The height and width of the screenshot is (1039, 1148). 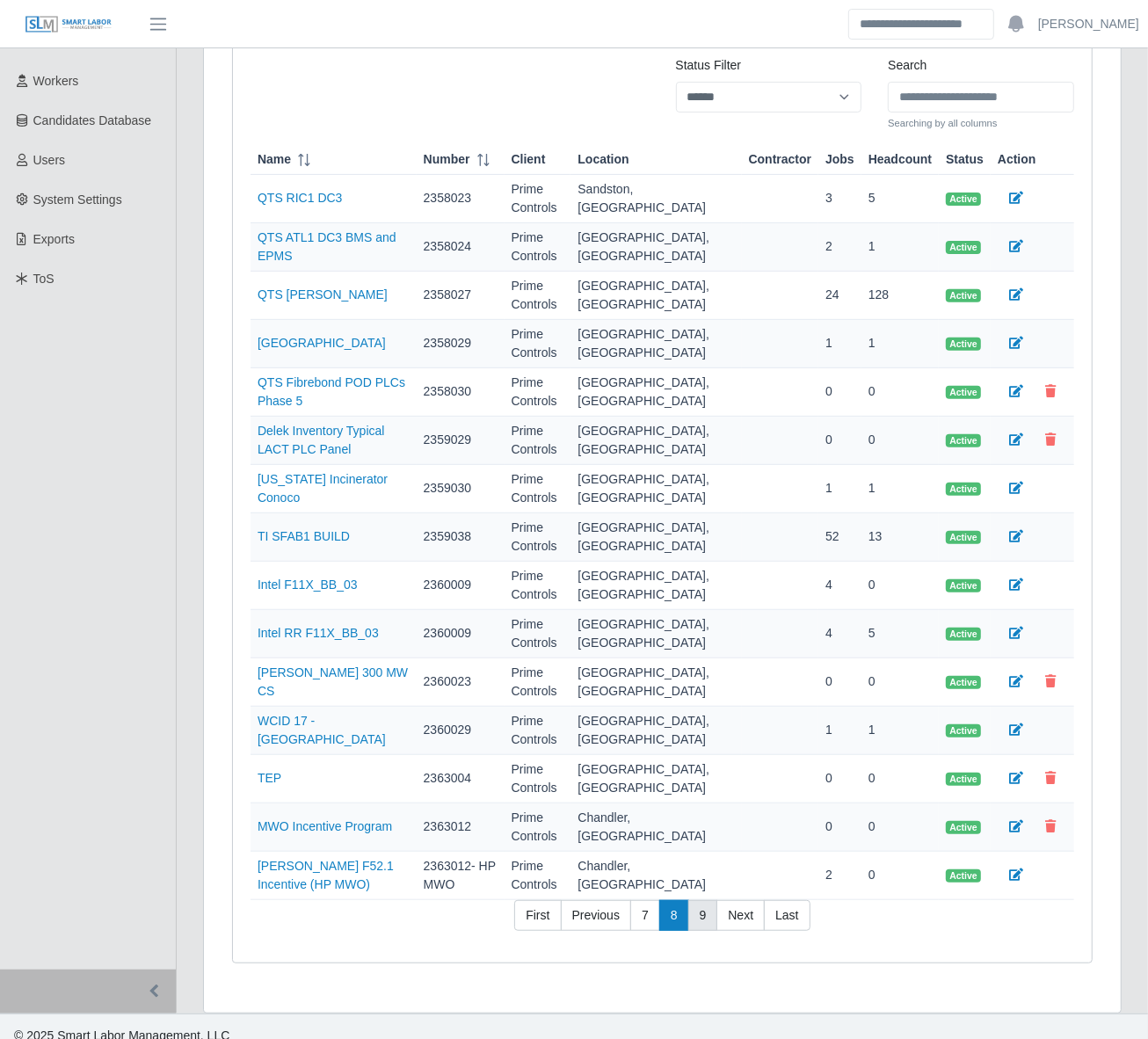 I want to click on small: Searching by all columns, so click(x=981, y=123).